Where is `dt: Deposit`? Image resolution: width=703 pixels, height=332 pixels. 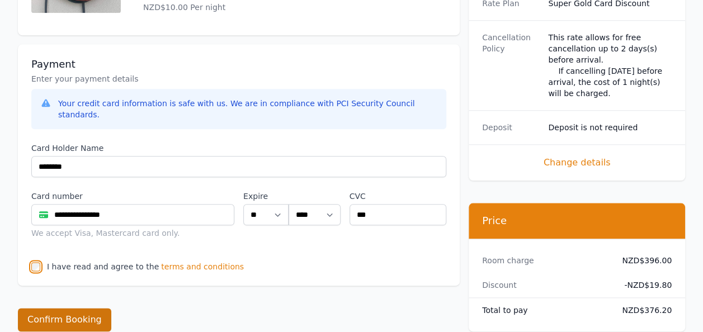
dt: Deposit is located at coordinates (511, 128).